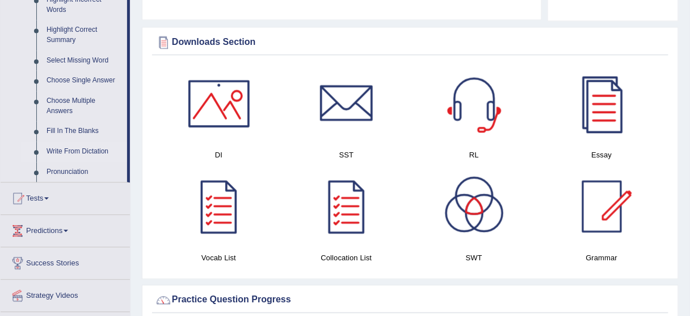 The image size is (690, 316). What do you see at coordinates (84, 131) in the screenshot?
I see `a: Fill In The Blanks` at bounding box center [84, 131].